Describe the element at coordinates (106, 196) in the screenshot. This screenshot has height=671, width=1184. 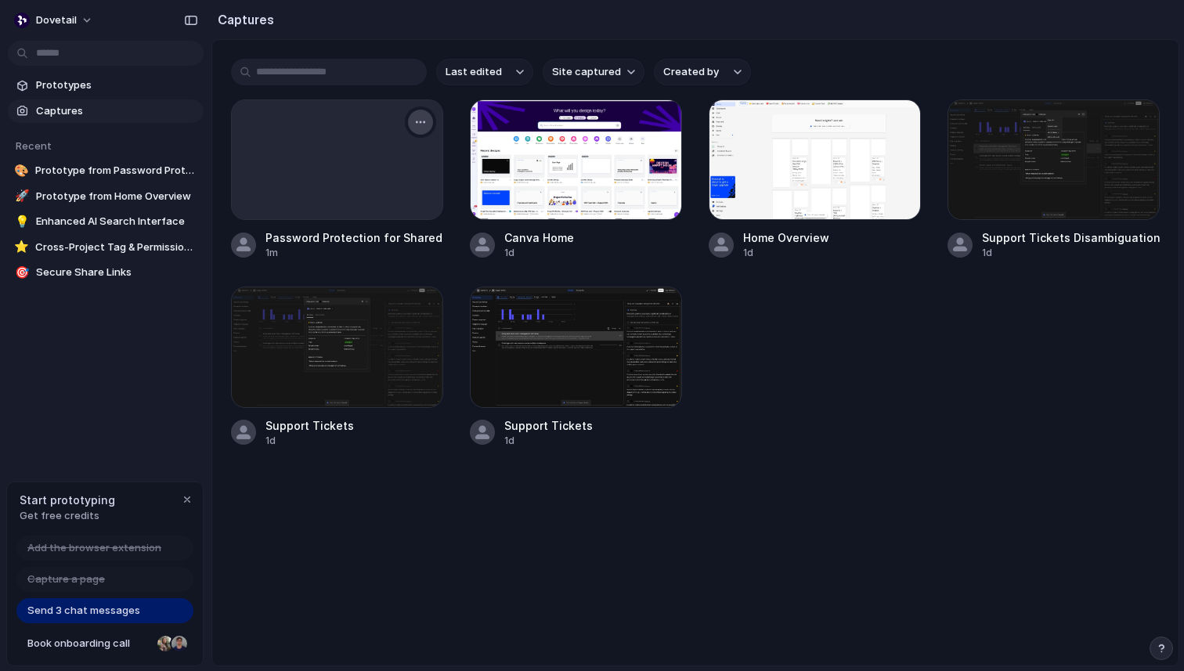
I see `a: 🚀Prototype from Home Overview` at that location.